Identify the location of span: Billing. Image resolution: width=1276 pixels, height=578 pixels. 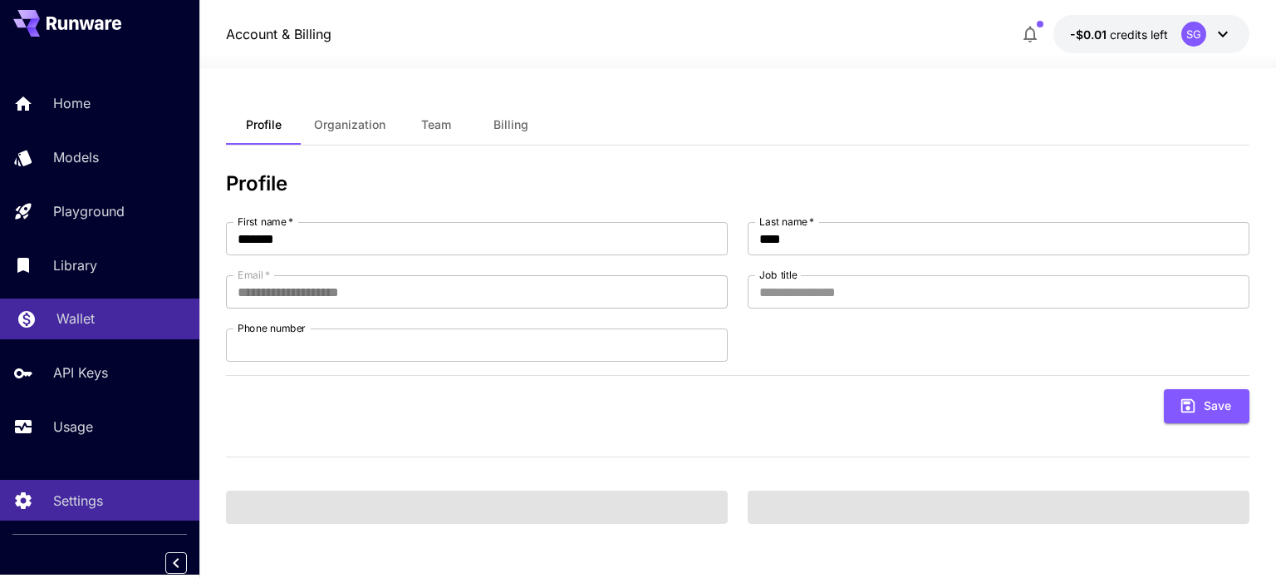
(511, 125).